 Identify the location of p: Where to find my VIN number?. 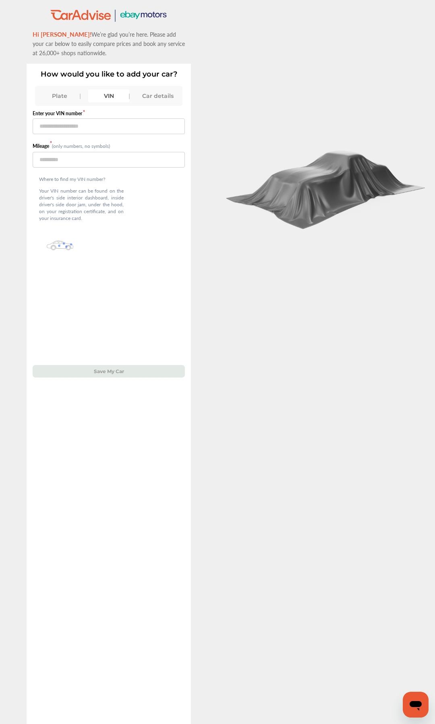
(81, 179).